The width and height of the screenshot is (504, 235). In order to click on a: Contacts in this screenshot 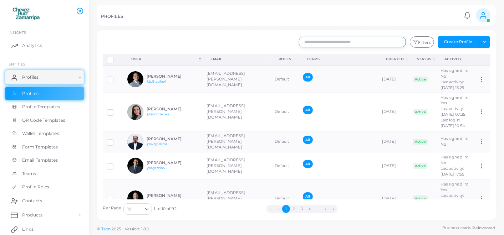, I will do `click(45, 201)`.